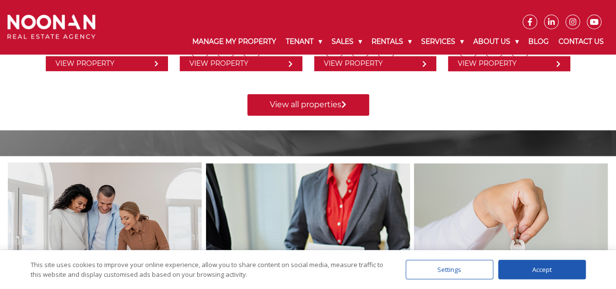 This screenshot has width=616, height=289. What do you see at coordinates (542, 269) in the screenshot?
I see `div: Accept` at bounding box center [542, 269].